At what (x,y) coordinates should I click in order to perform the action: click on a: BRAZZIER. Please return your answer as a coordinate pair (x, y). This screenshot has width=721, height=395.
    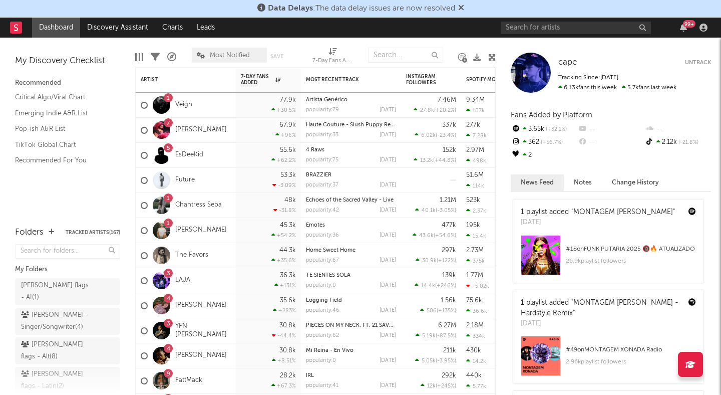
    Looking at the image, I should click on (319, 175).